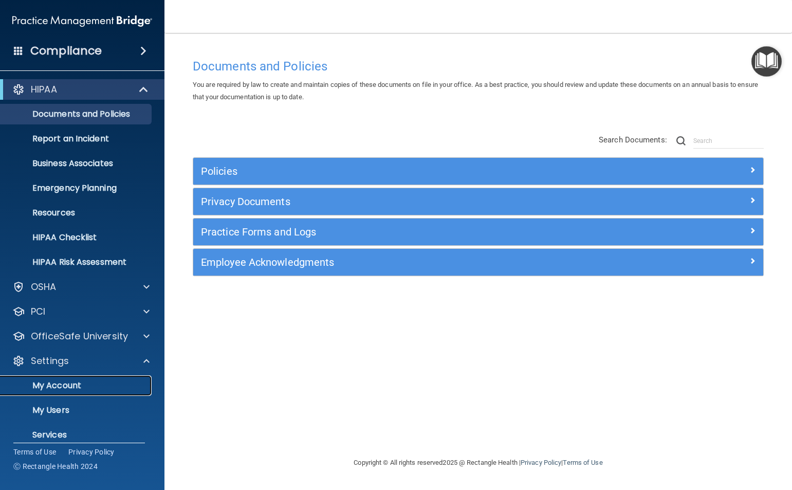 The width and height of the screenshot is (792, 490). What do you see at coordinates (478, 232) in the screenshot?
I see `a: Practice Forms and Logs` at bounding box center [478, 232].